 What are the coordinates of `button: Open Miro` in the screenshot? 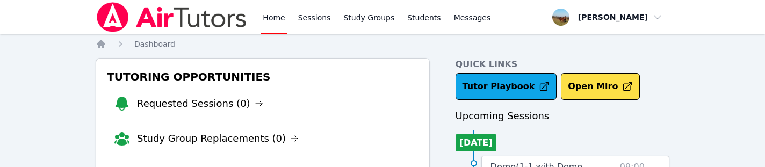 It's located at (600, 87).